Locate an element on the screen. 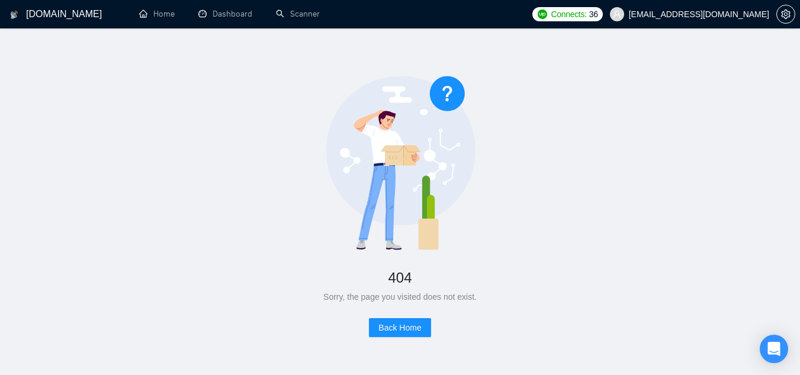 The image size is (800, 375). div: 404 is located at coordinates (400, 277).